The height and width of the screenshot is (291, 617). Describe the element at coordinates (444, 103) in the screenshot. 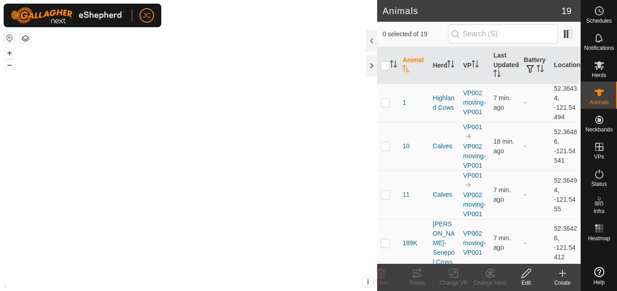

I see `div: Highland Cows` at that location.